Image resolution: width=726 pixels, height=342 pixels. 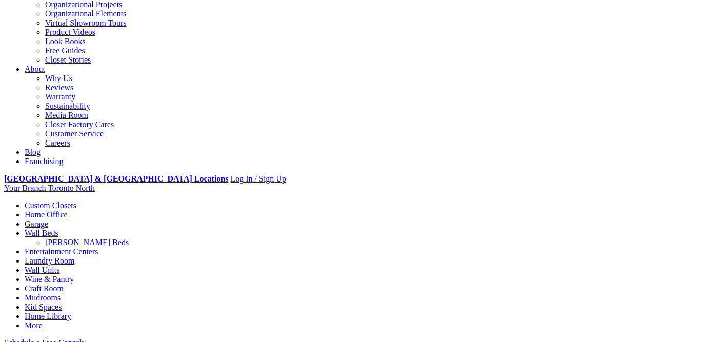 What do you see at coordinates (32, 152) in the screenshot?
I see `a: Blog` at bounding box center [32, 152].